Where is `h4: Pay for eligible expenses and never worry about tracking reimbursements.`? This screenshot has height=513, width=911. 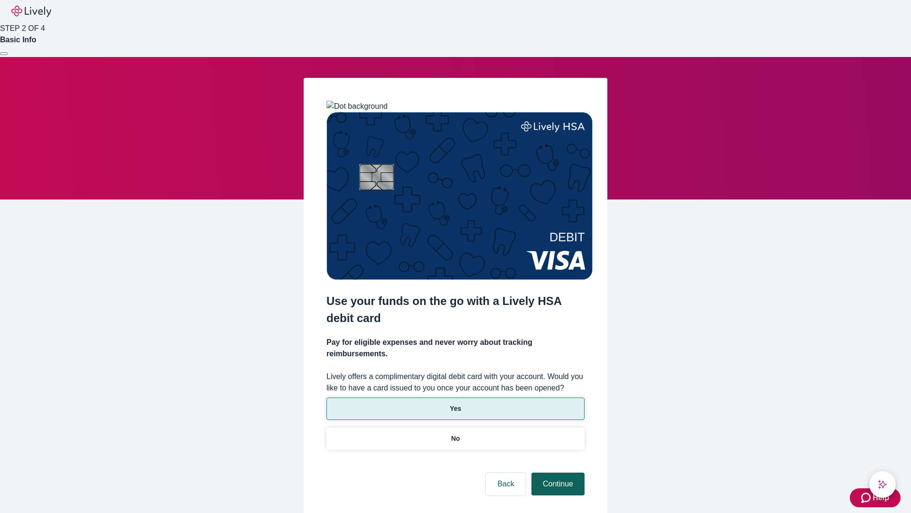
h4: Pay for eligible expenses and never worry about tracking reimbursements. is located at coordinates (456, 348).